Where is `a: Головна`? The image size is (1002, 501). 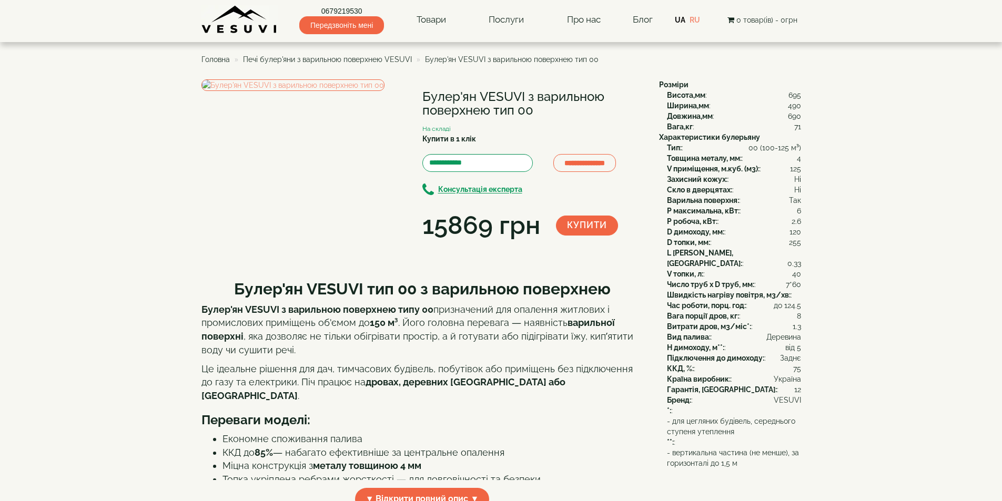
a: Головна is located at coordinates (216, 59).